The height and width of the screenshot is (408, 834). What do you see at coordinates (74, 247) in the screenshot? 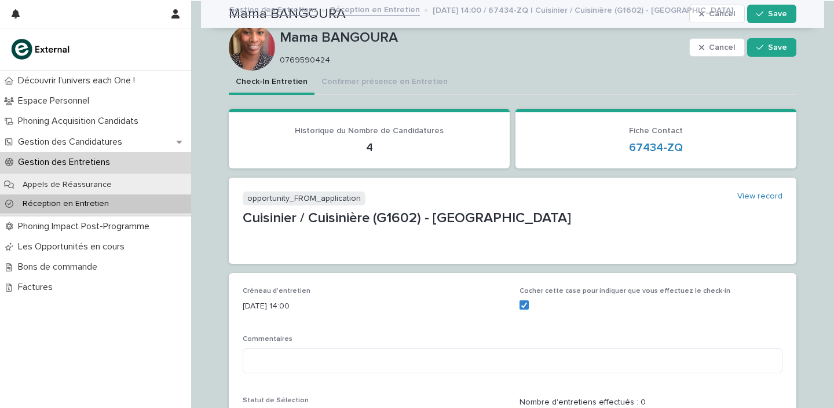
I see `p: Les Opportunités en cours` at bounding box center [74, 247].